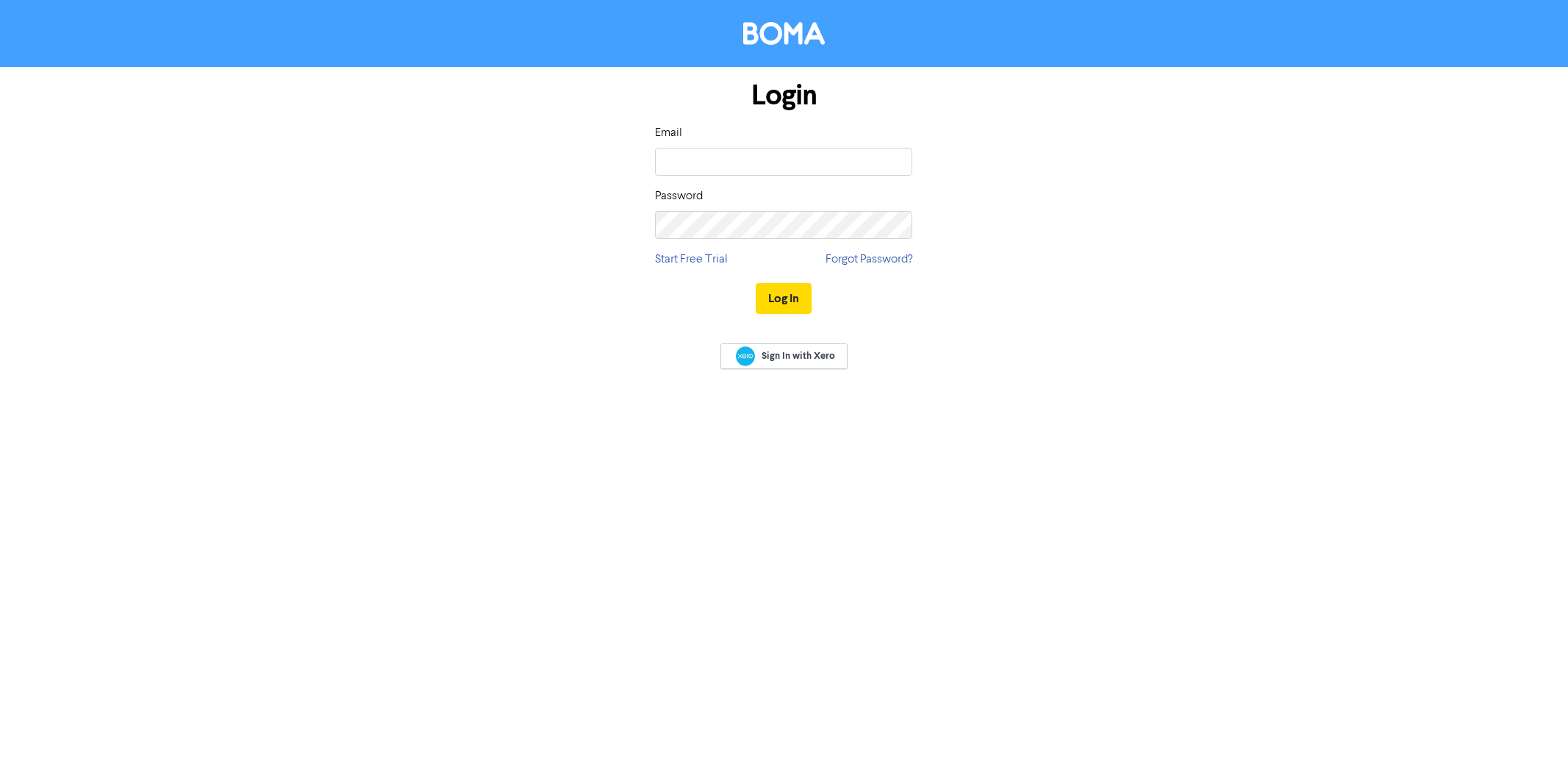 The height and width of the screenshot is (772, 1568). What do you see at coordinates (798, 356) in the screenshot?
I see `span: Sign In with Xero` at bounding box center [798, 356].